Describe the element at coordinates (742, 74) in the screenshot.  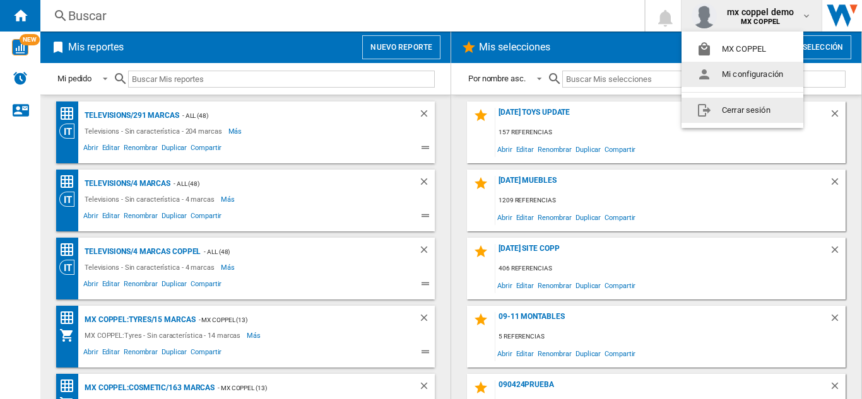
I see `button: Mi configuración` at that location.